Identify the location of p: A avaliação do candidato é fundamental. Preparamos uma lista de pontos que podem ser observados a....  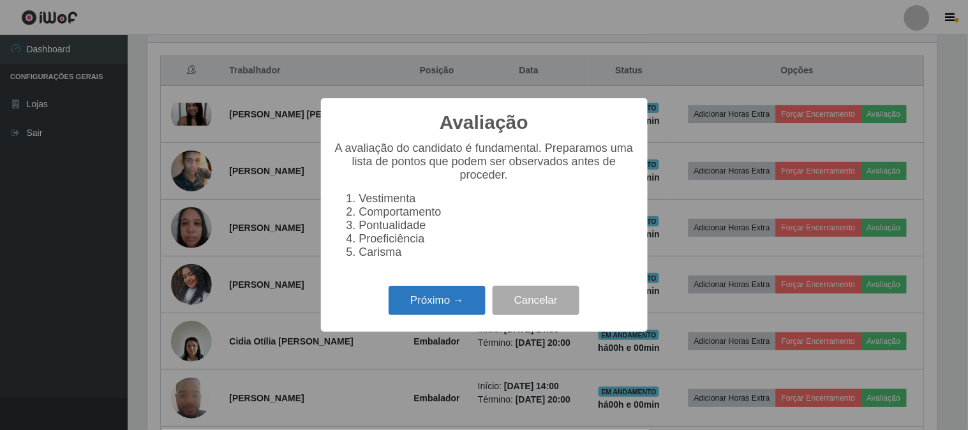
(484, 161).